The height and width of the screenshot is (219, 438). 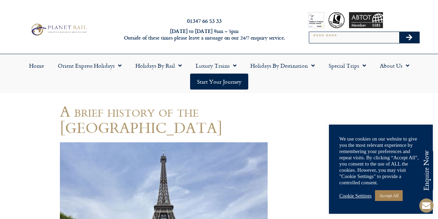 I want to click on img: Planet Rail Train Holidays Logo, so click(x=59, y=29).